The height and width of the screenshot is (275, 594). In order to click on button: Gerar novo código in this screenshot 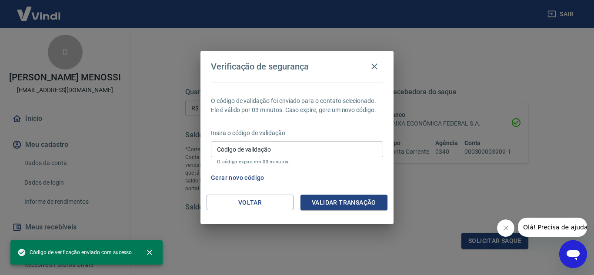, I will do `click(237, 178)`.